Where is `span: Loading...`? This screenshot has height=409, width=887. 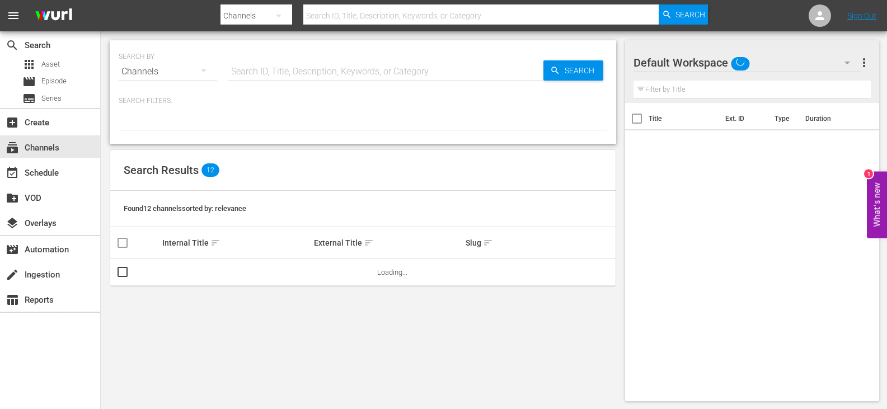 span: Loading... is located at coordinates (392, 272).